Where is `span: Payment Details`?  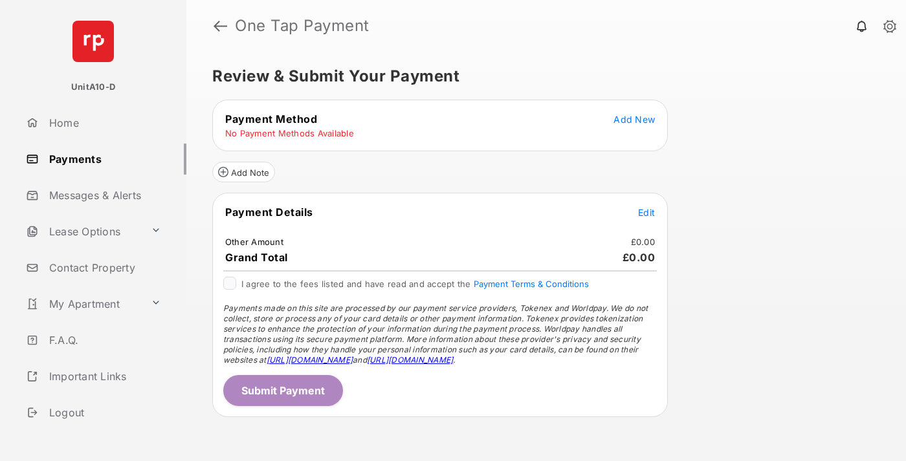 span: Payment Details is located at coordinates (269, 212).